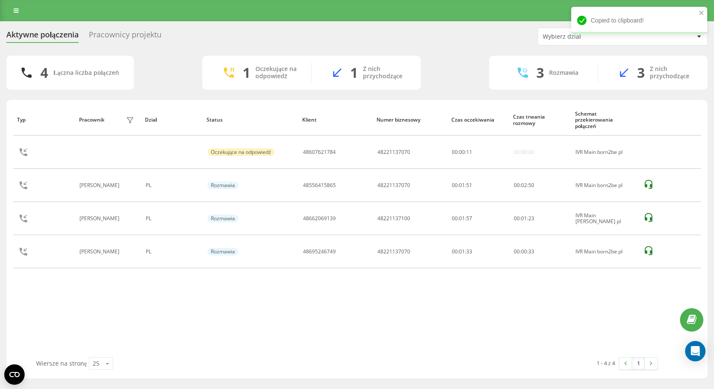  What do you see at coordinates (86, 73) in the screenshot?
I see `div: Łączna liczba połączeń` at bounding box center [86, 73].